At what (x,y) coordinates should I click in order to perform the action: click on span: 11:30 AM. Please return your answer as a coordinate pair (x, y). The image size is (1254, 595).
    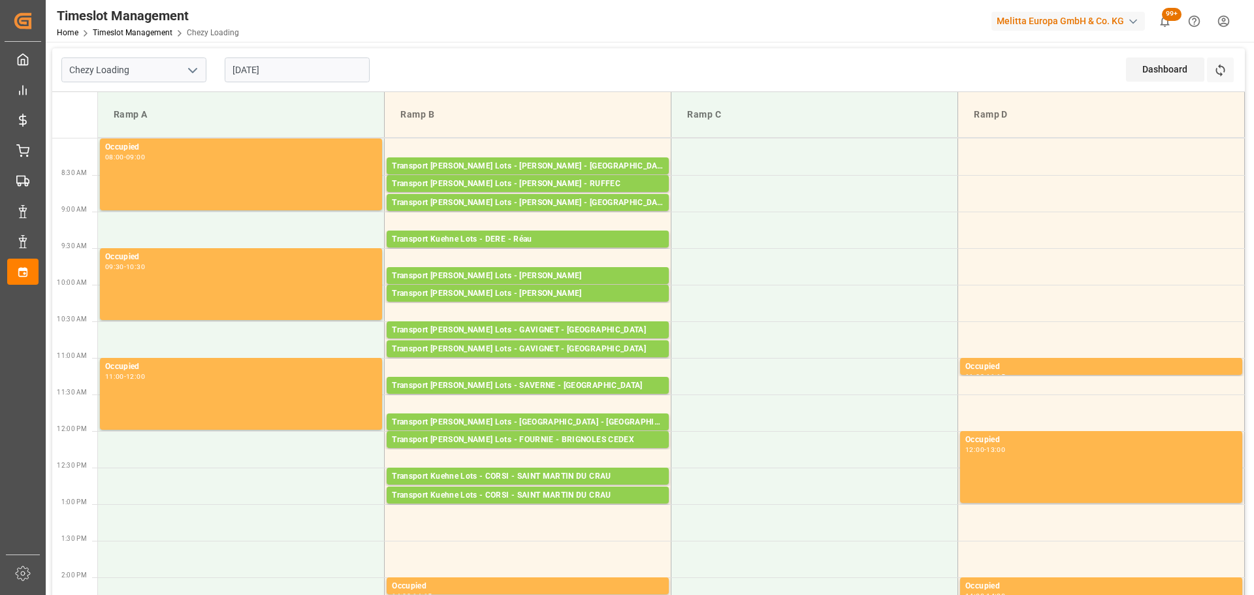
    Looking at the image, I should click on (72, 392).